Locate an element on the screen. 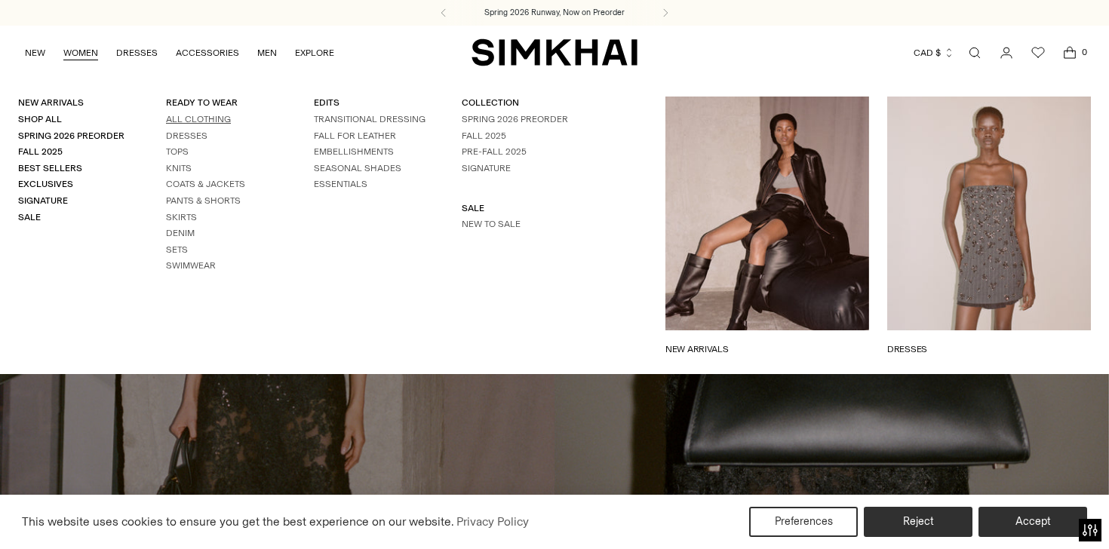 Image resolution: width=1109 pixels, height=549 pixels. span: This website uses cookies to ensure you get the best experience on our website. is located at coordinates (238, 521).